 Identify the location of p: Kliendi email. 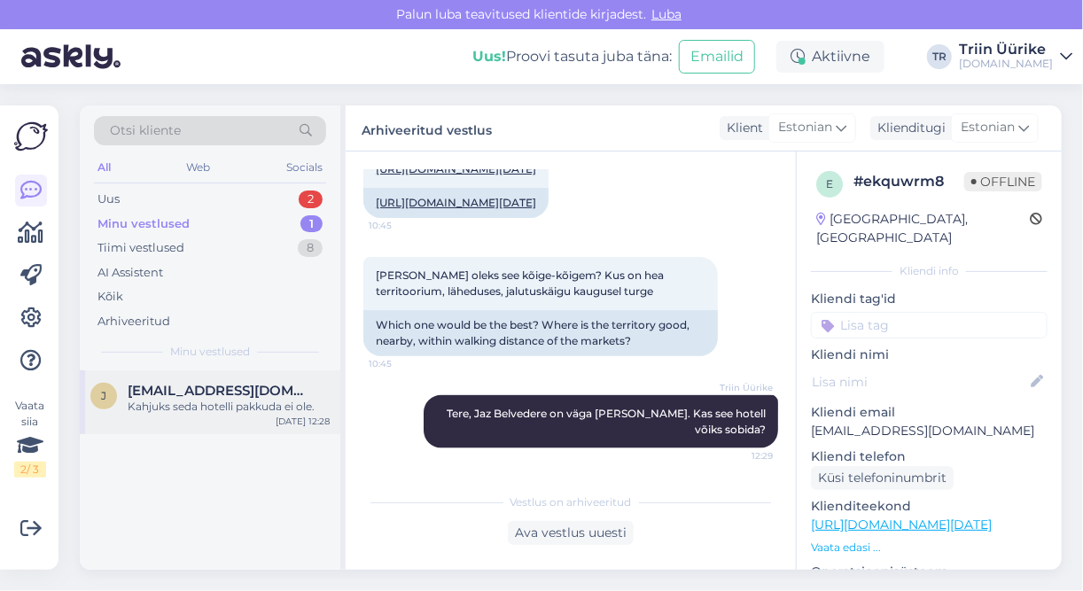
(929, 412).